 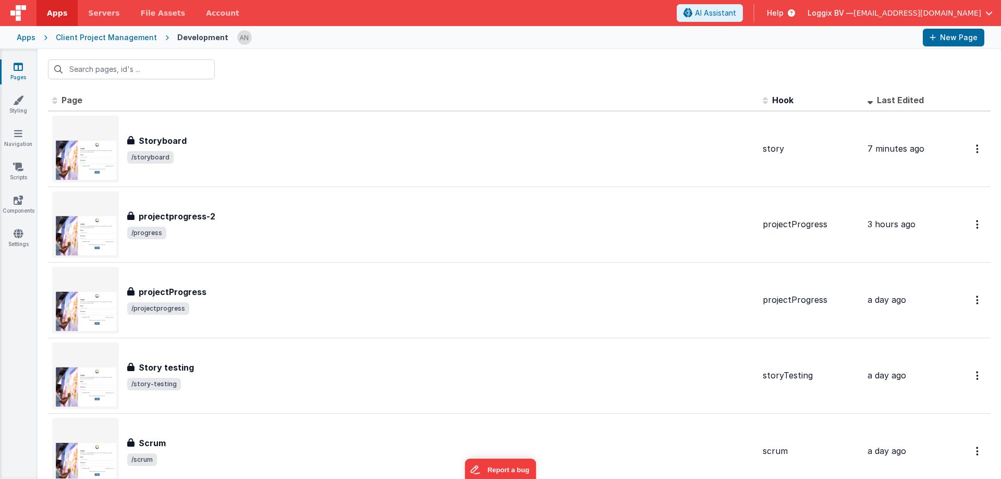 What do you see at coordinates (26, 38) in the screenshot?
I see `div: Apps` at bounding box center [26, 38].